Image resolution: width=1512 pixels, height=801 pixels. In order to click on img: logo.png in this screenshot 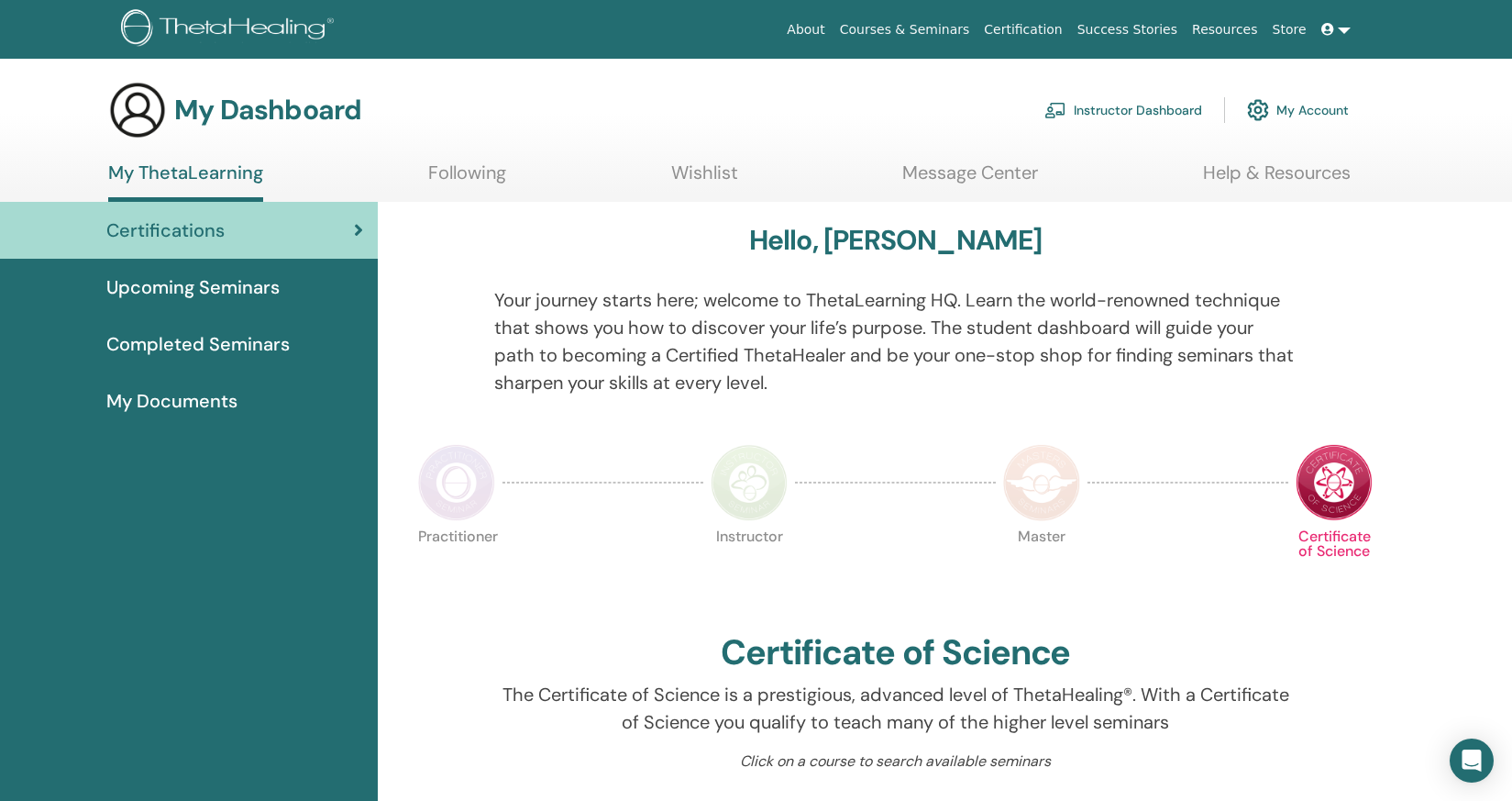, I will do `click(230, 29)`.